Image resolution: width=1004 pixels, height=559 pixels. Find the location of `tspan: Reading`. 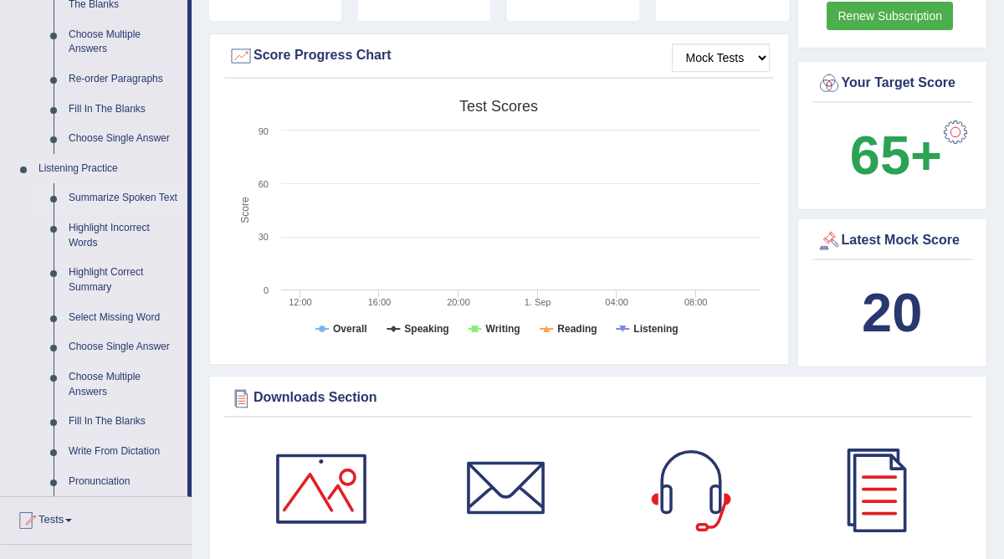

tspan: Reading is located at coordinates (577, 329).